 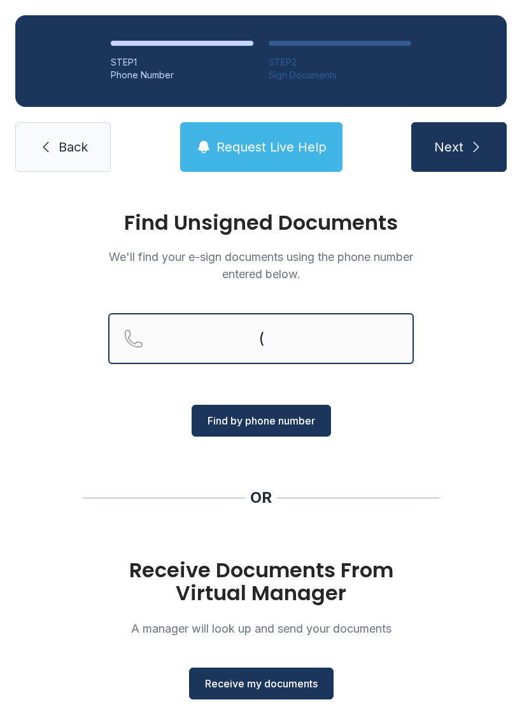 I want to click on div: Sign Documents, so click(x=340, y=75).